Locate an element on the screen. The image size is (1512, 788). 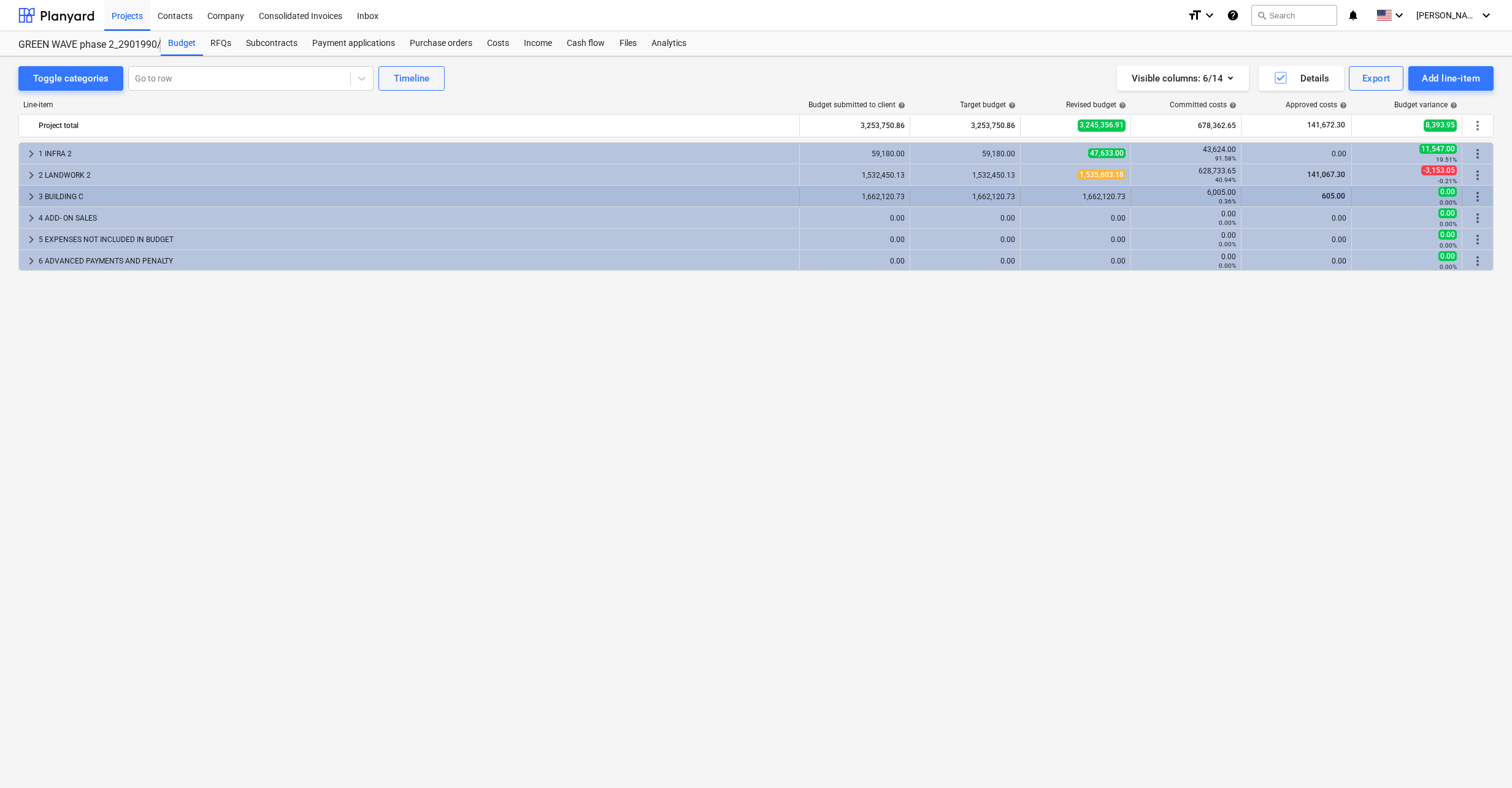
div: 6 ADVANCED PAYMENTS AND PENALTY is located at coordinates (416, 261).